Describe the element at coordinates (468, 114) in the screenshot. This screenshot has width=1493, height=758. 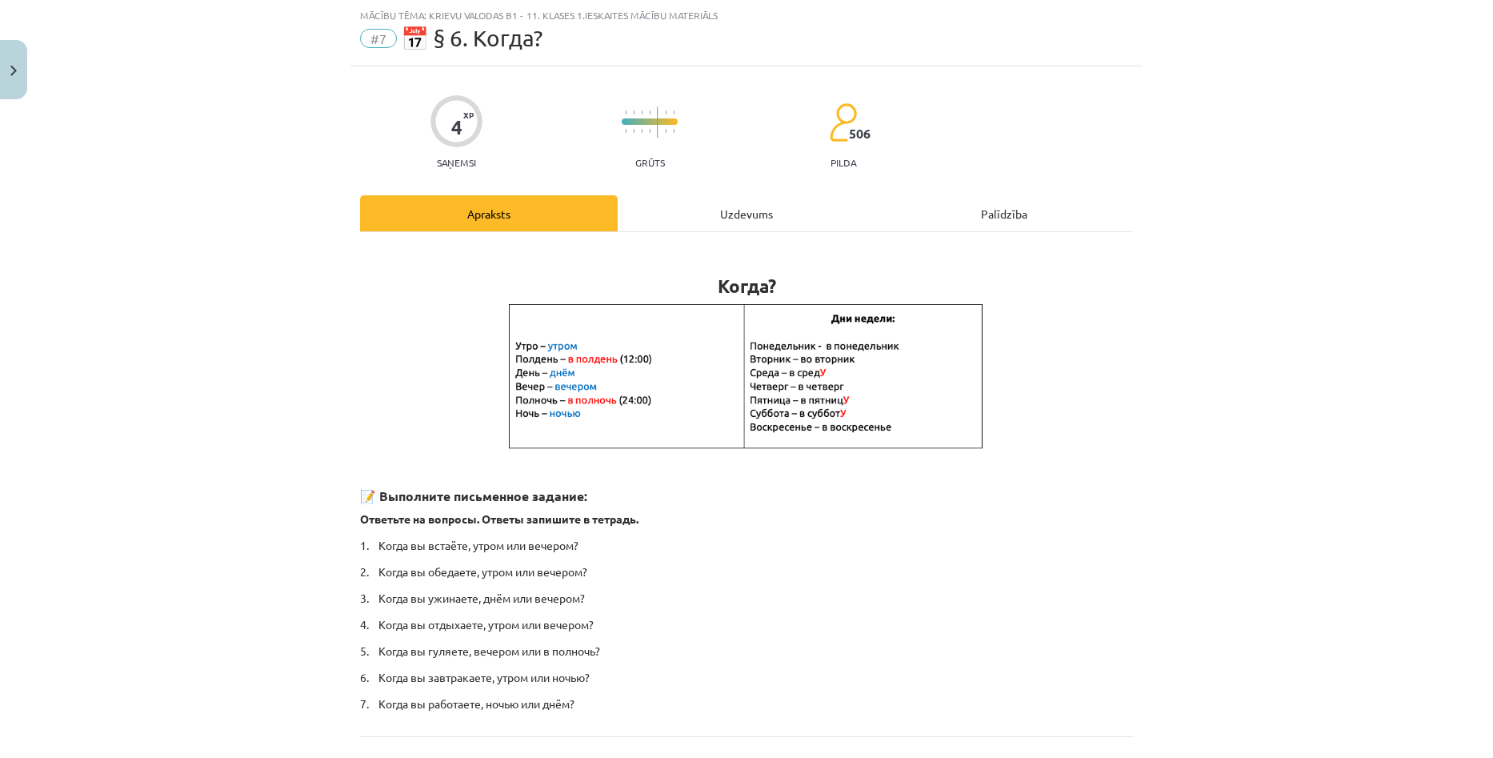
I see `span: XP` at that location.